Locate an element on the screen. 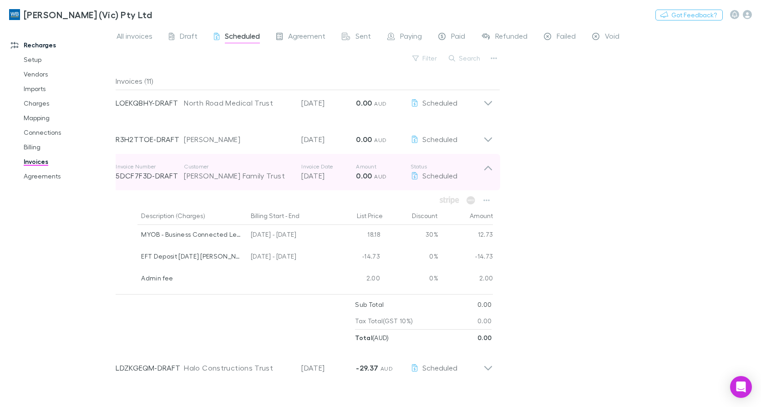 The image size is (761, 407). button: Filter is located at coordinates (425, 58).